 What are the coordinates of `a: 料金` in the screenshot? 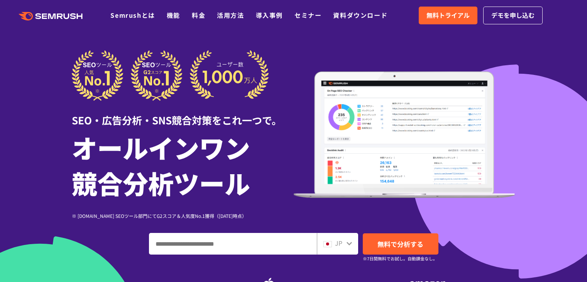 It's located at (198, 15).